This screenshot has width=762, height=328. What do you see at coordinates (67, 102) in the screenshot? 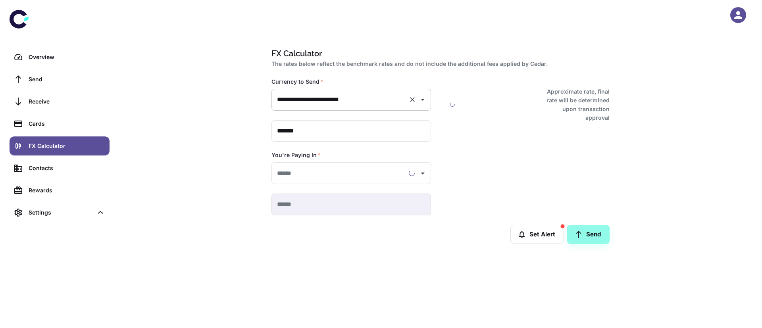
I see `div: Receive` at bounding box center [67, 102].